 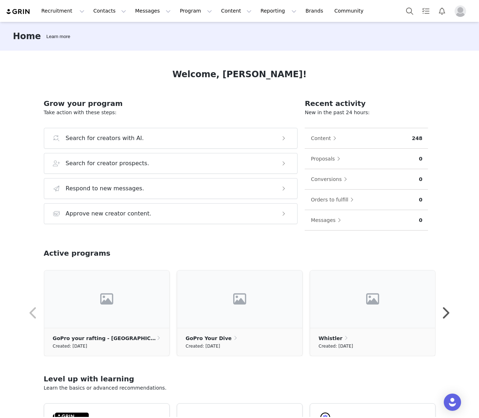 What do you see at coordinates (327, 159) in the screenshot?
I see `button: Proposals` at bounding box center [327, 159].